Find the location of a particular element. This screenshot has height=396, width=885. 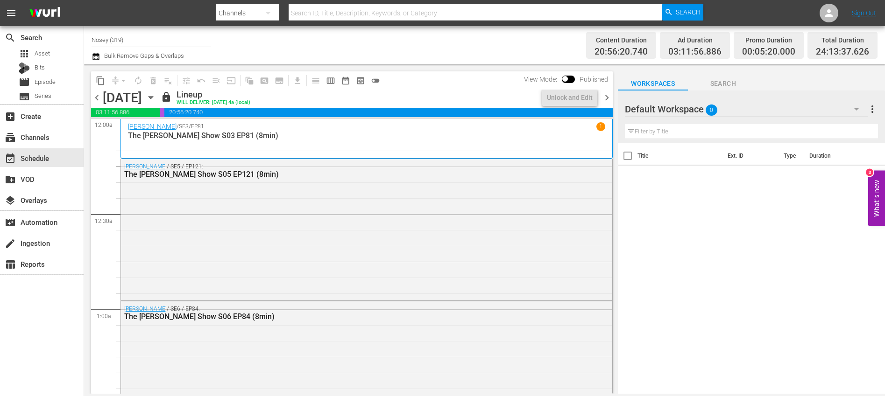

div: Ad Duration is located at coordinates (695, 40).